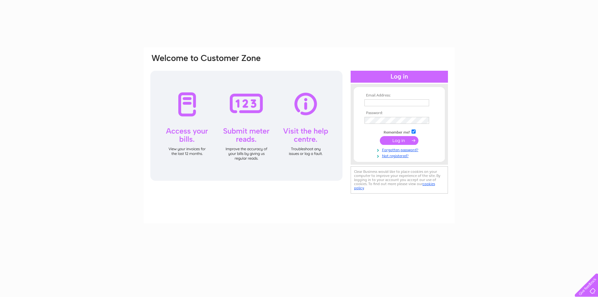  Describe the element at coordinates (399, 180) in the screenshot. I see `div: Clear Business would like to place cookies on your computer to improve your experience of the sit...` at that location.